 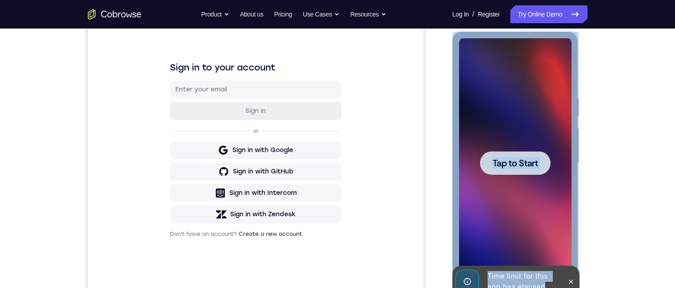 I want to click on a: Go to the home page, so click(x=115, y=14).